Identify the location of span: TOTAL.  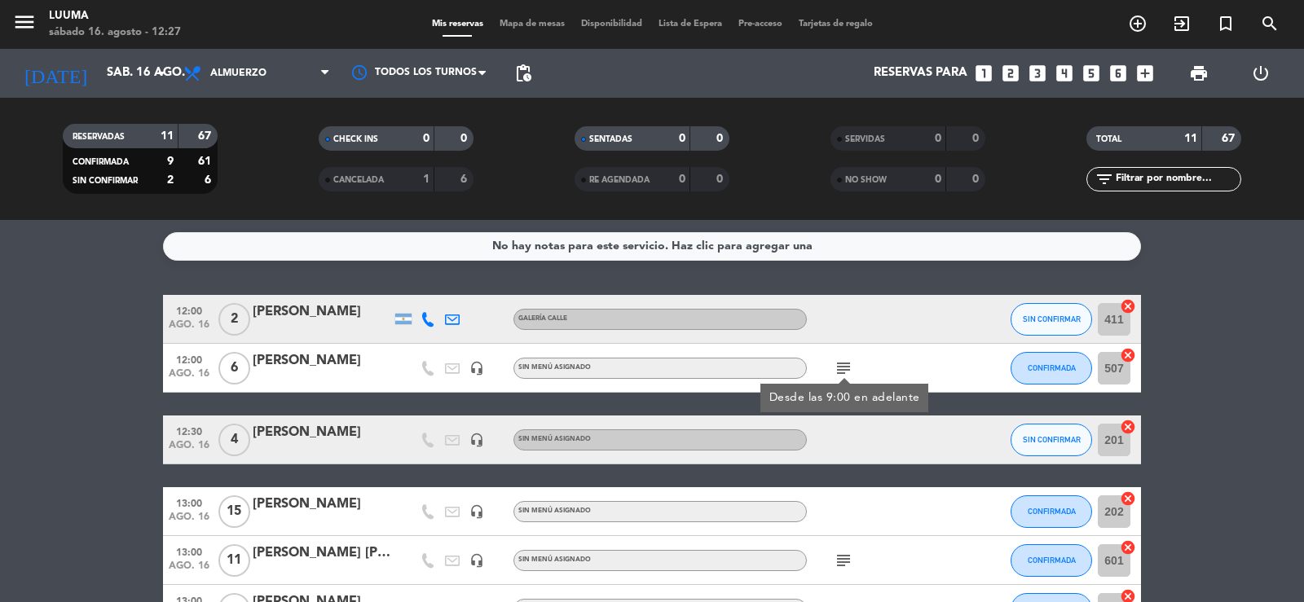
(1108, 139).